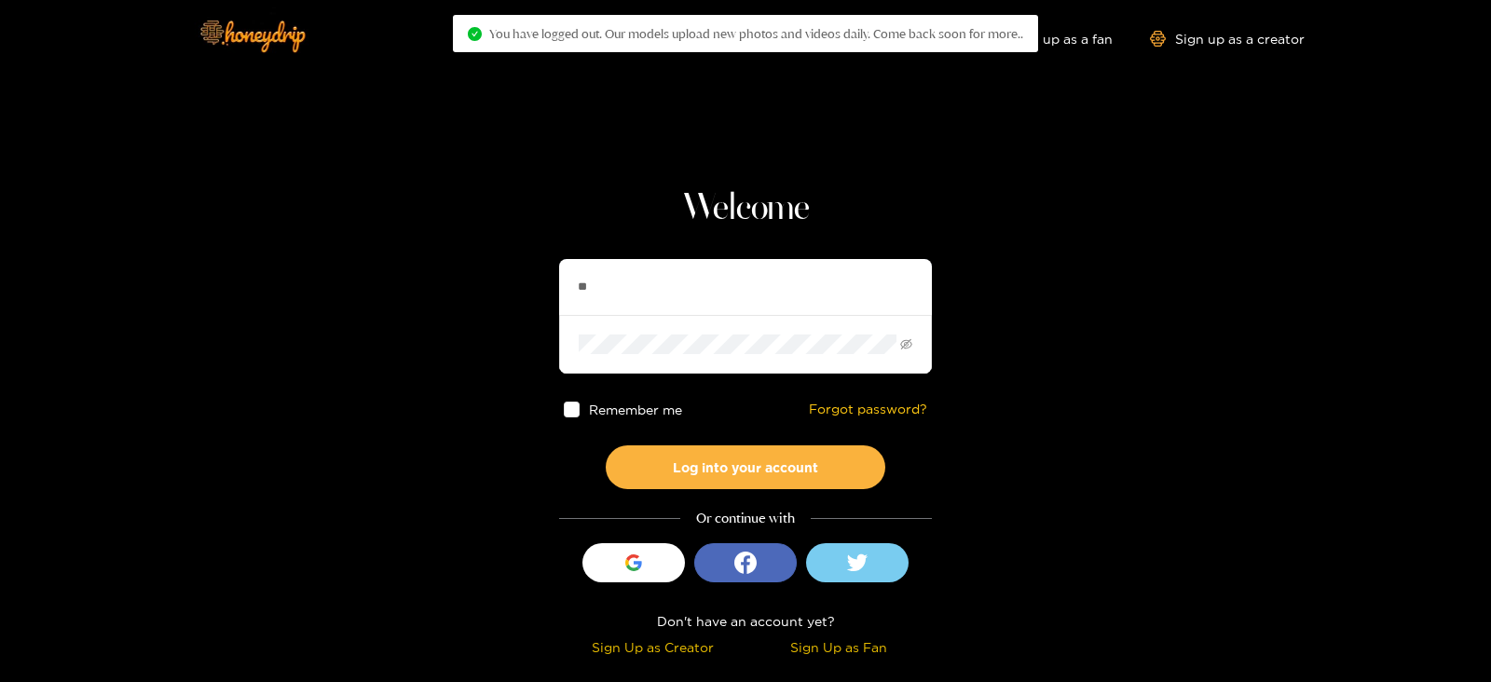 The width and height of the screenshot is (1491, 682). What do you see at coordinates (906, 344) in the screenshot?
I see `span: eye-invisible` at bounding box center [906, 344].